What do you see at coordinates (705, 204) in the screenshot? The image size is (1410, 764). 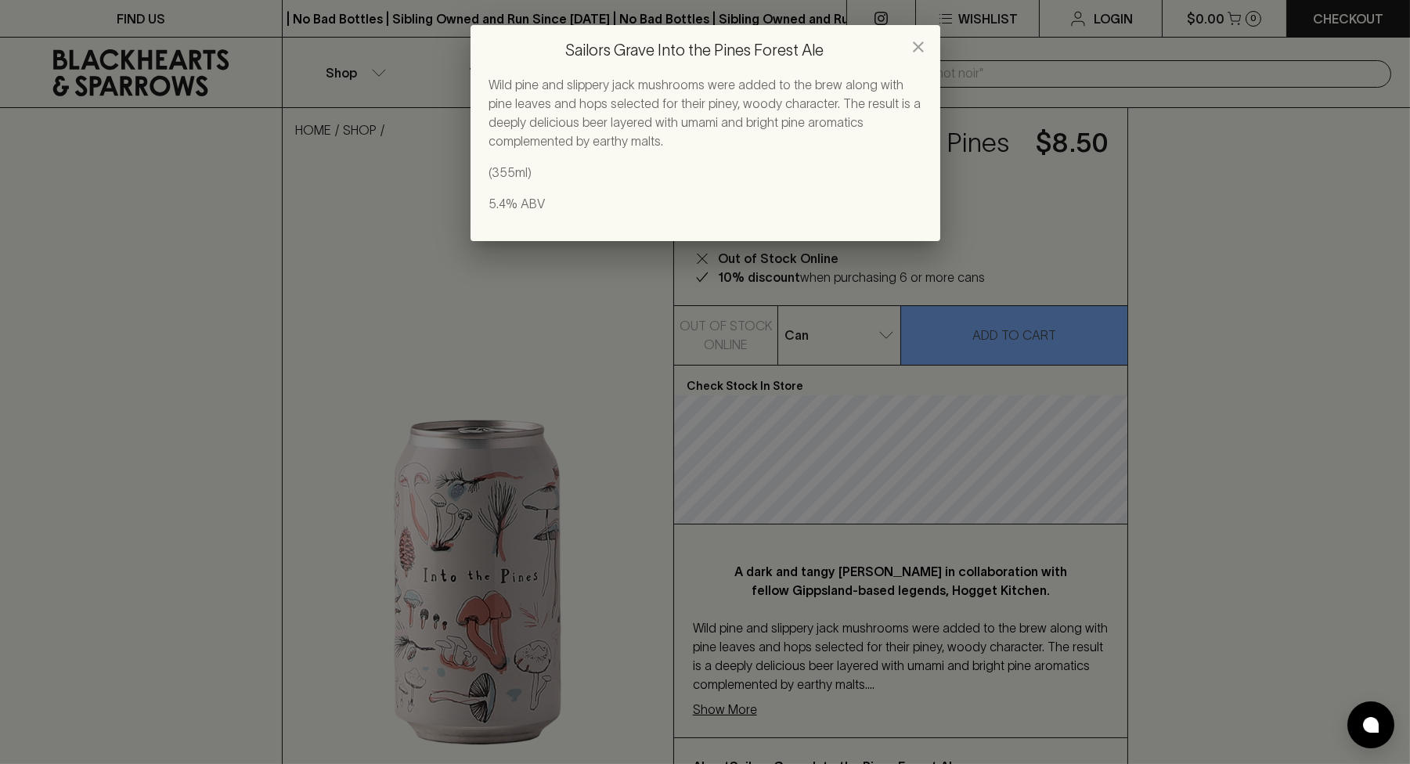 I see `p: 5.4% ABV` at bounding box center [705, 204].